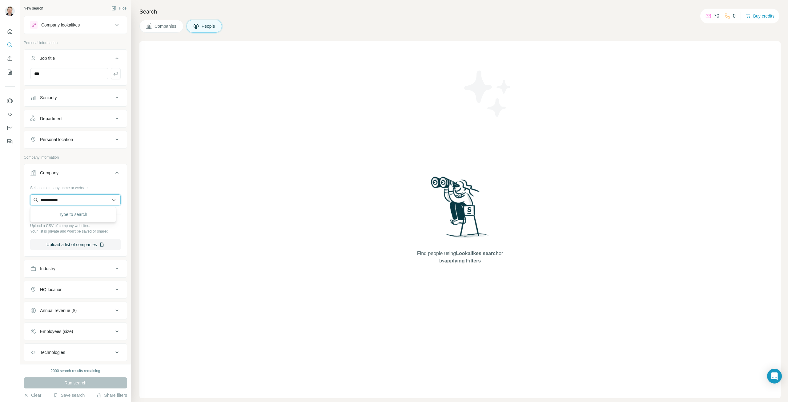 The height and width of the screenshot is (402, 788). Describe the element at coordinates (75, 352) in the screenshot. I see `button: Technologies` at that location.